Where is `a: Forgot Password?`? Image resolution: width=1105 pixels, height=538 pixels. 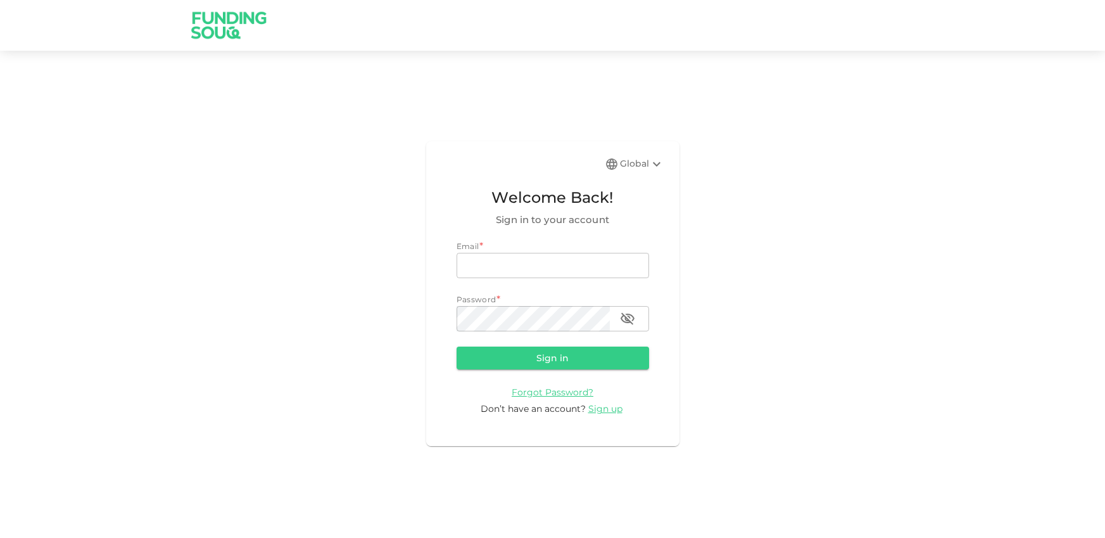 a: Forgot Password? is located at coordinates (552, 391).